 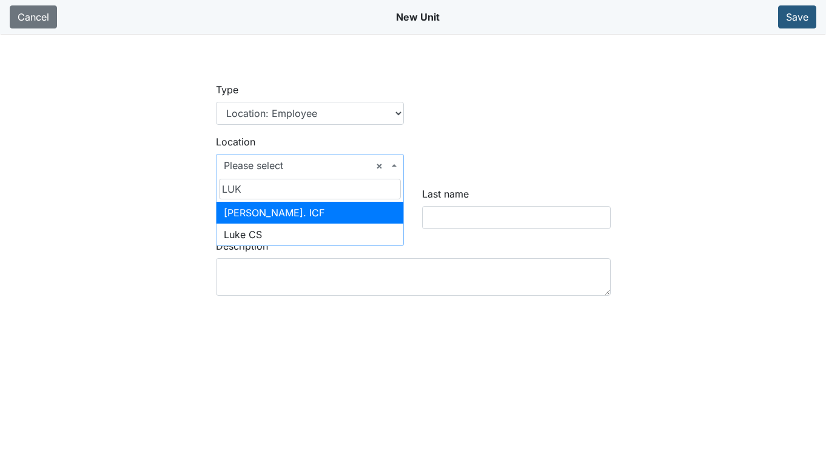 What do you see at coordinates (227, 90) in the screenshot?
I see `label: Type` at bounding box center [227, 90].